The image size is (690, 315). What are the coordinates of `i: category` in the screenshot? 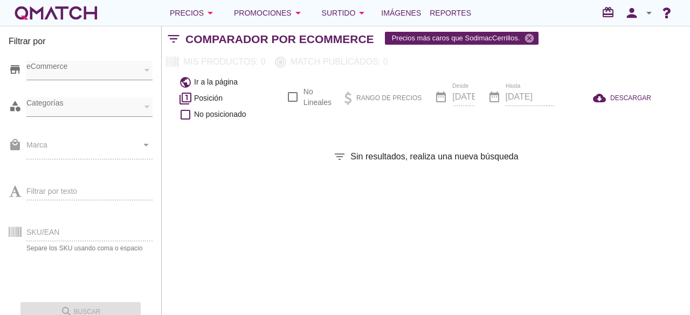 It's located at (15, 106).